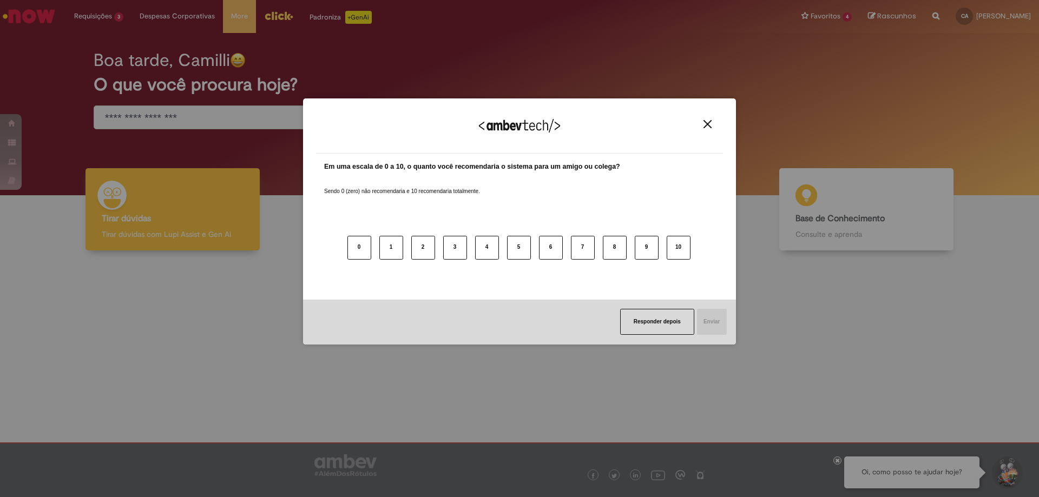 The image size is (1039, 497). What do you see at coordinates (583, 248) in the screenshot?
I see `button: 7` at bounding box center [583, 248].